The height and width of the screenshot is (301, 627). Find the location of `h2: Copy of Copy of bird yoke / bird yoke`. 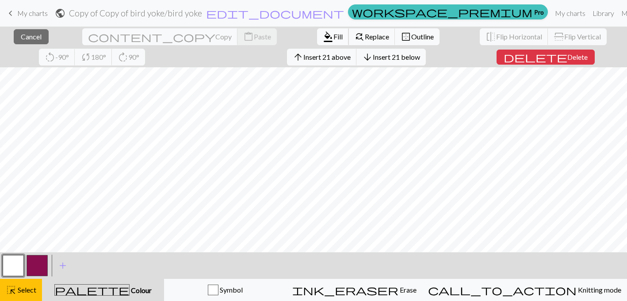

h2: Copy of Copy of bird yoke / bird yoke is located at coordinates (135, 13).